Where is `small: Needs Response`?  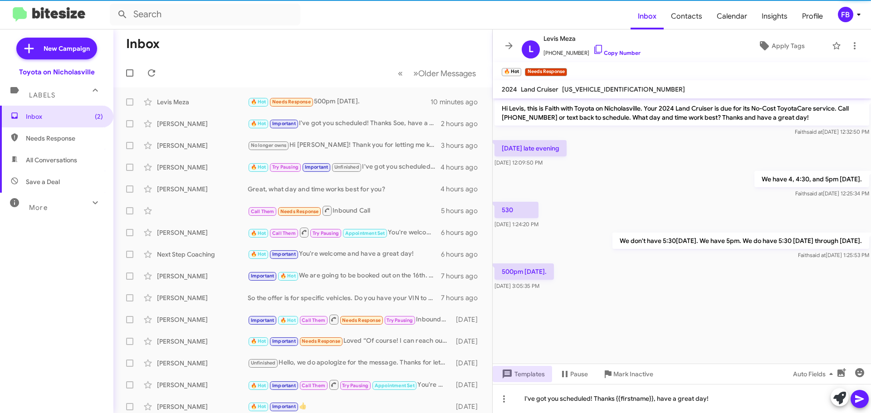 small: Needs Response is located at coordinates (546, 72).